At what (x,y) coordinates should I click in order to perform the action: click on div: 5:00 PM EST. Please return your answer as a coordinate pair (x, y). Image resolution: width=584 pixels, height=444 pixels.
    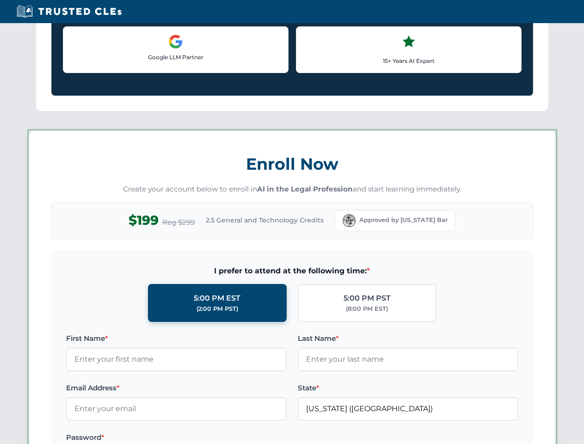
    Looking at the image, I should click on (217, 298).